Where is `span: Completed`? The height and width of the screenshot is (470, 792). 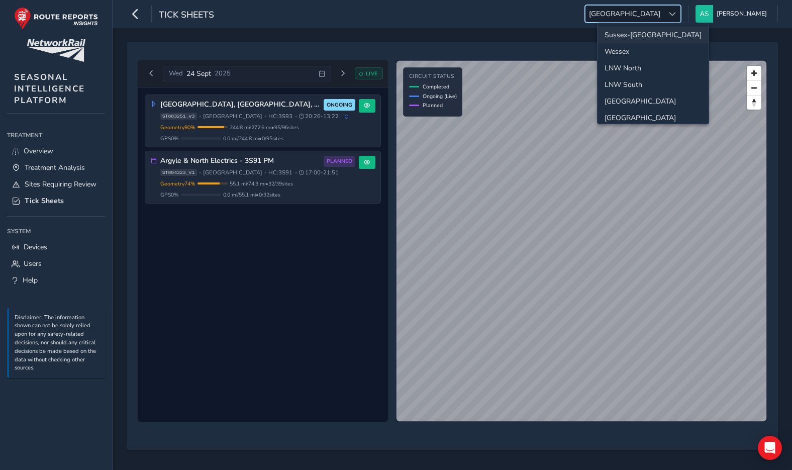 span: Completed is located at coordinates (436, 86).